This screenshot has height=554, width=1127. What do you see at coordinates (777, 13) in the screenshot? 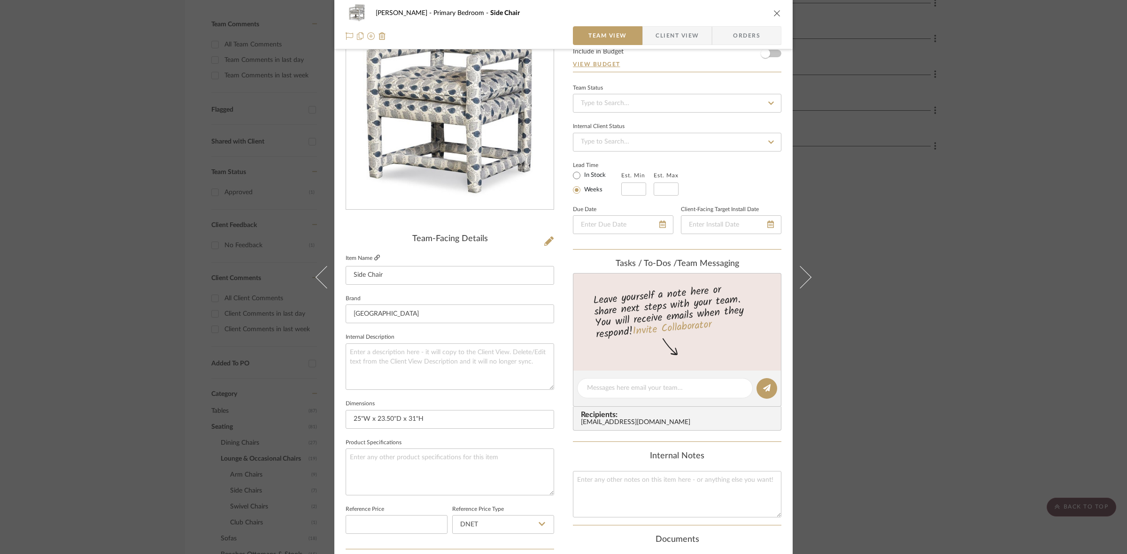
I see `button: close` at bounding box center [777, 13].